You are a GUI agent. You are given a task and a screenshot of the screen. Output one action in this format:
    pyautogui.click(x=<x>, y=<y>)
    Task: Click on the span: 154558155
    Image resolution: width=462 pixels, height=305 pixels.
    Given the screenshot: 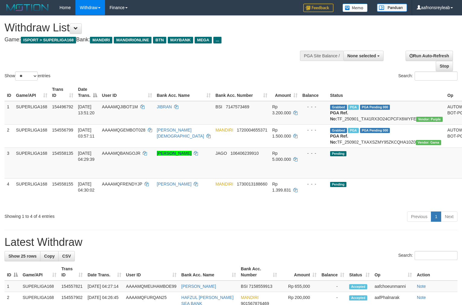 What is the action you would take?
    pyautogui.click(x=63, y=184)
    